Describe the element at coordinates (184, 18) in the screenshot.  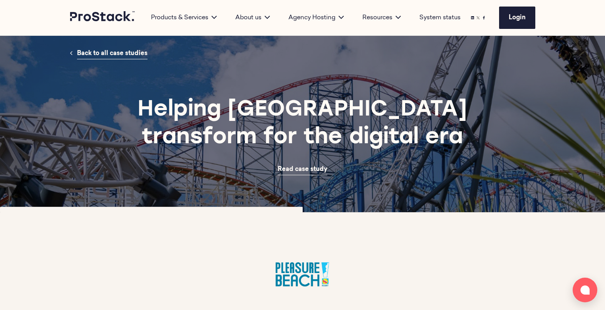
I see `div: Products & Services` at that location.